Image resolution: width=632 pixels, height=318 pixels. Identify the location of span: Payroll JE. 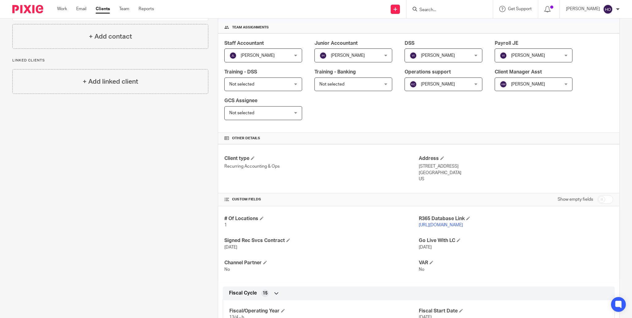
(506, 43).